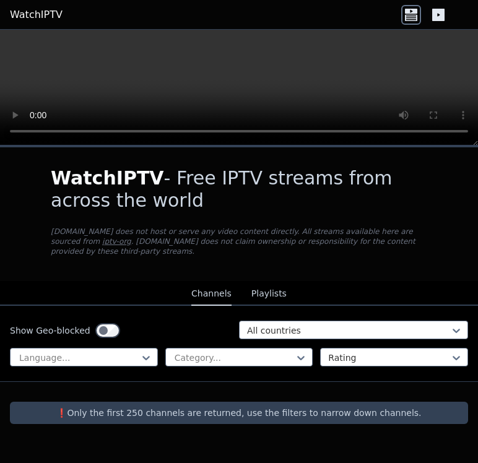  Describe the element at coordinates (36, 15) in the screenshot. I see `a: WatchIPTV` at that location.